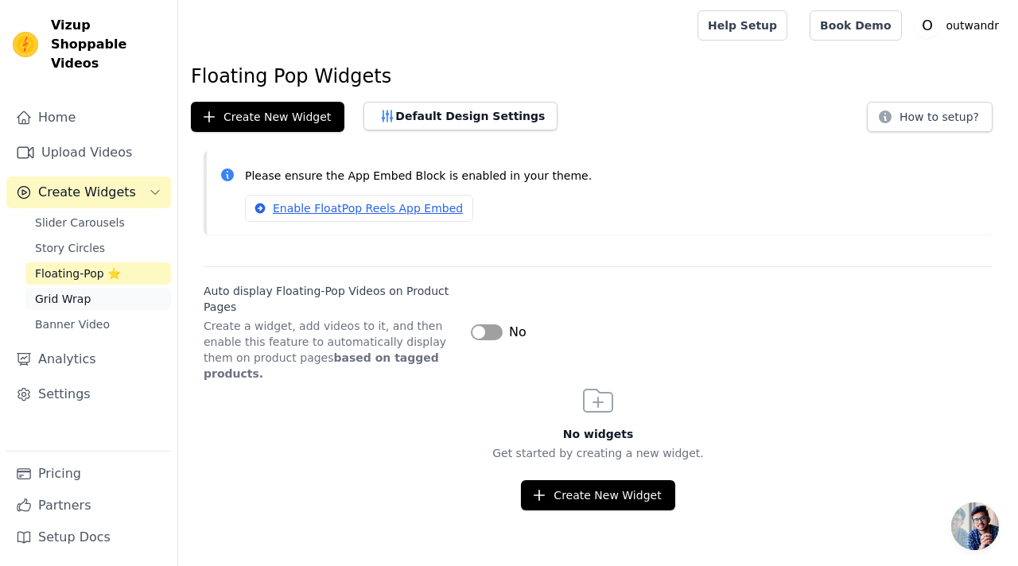  What do you see at coordinates (98, 248) in the screenshot?
I see `a: Story Circles` at bounding box center [98, 248].